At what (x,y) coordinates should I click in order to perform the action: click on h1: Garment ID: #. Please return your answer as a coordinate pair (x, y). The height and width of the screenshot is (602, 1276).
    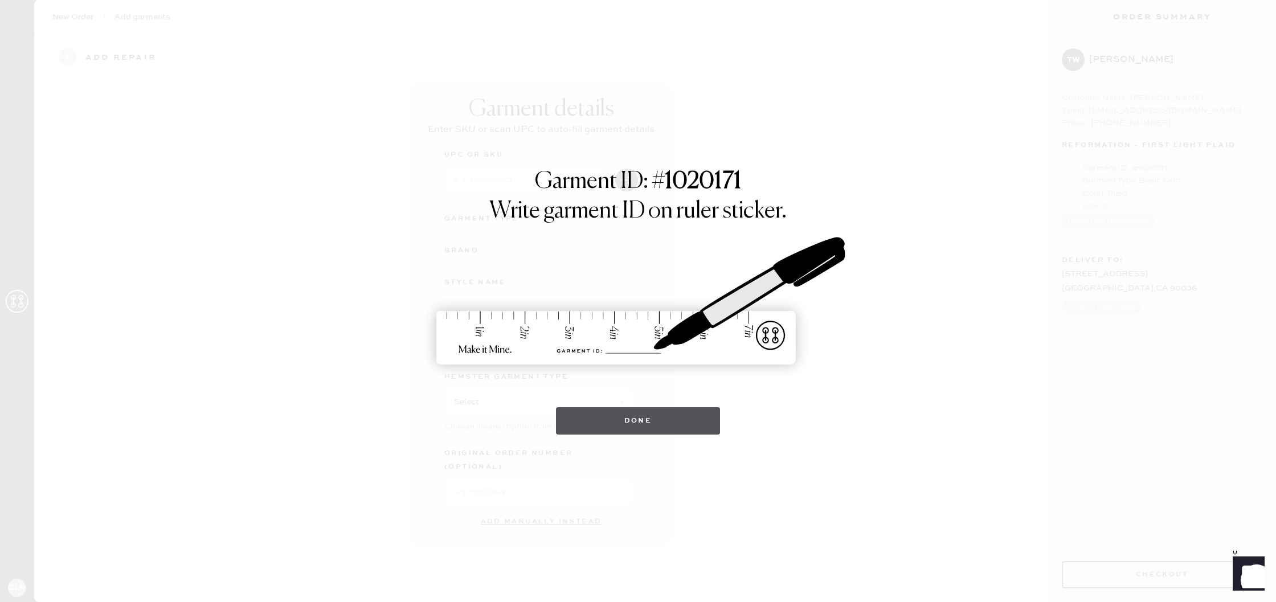
    Looking at the image, I should click on (638, 183).